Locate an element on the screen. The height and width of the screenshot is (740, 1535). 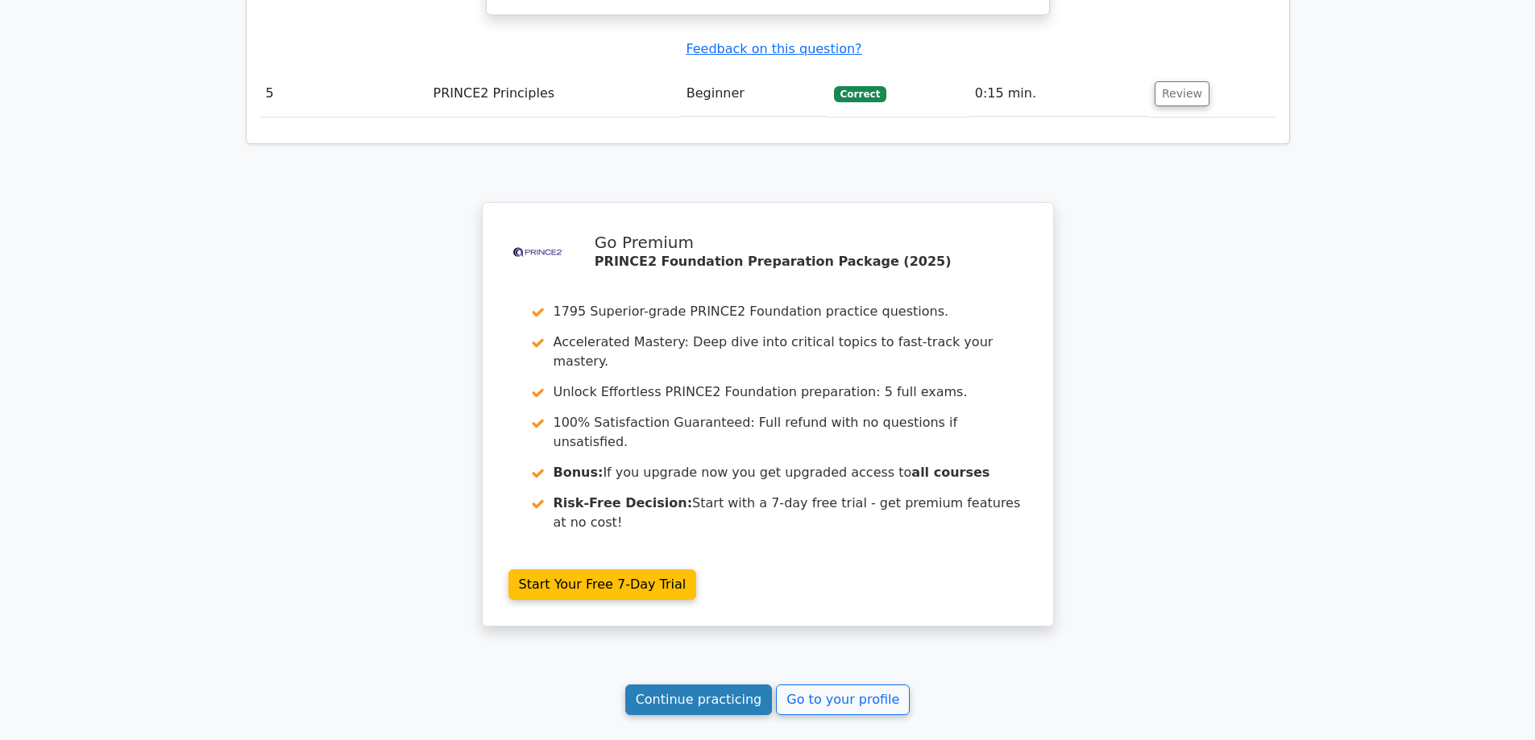
td: PRINCE2 Principles is located at coordinates (553, 93).